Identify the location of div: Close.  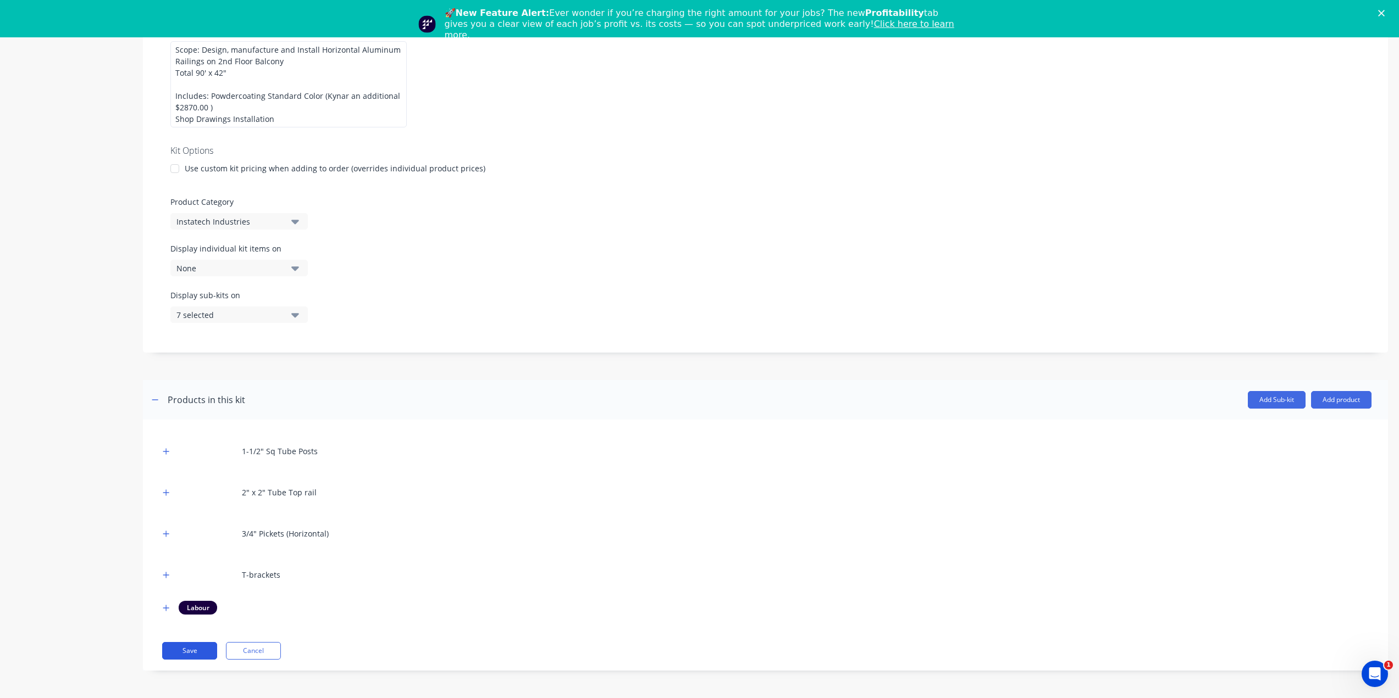
(1383, 13).